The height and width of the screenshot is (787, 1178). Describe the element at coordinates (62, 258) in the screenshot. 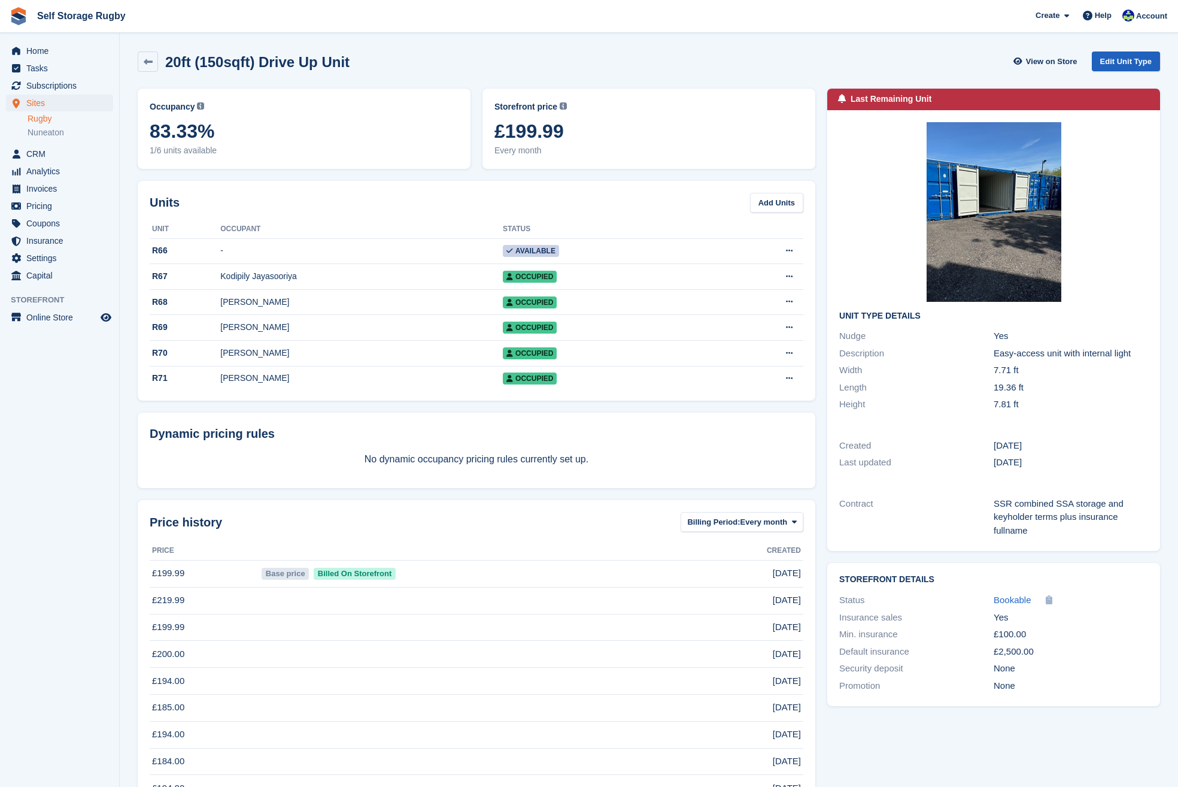

I see `span: Settings` at that location.